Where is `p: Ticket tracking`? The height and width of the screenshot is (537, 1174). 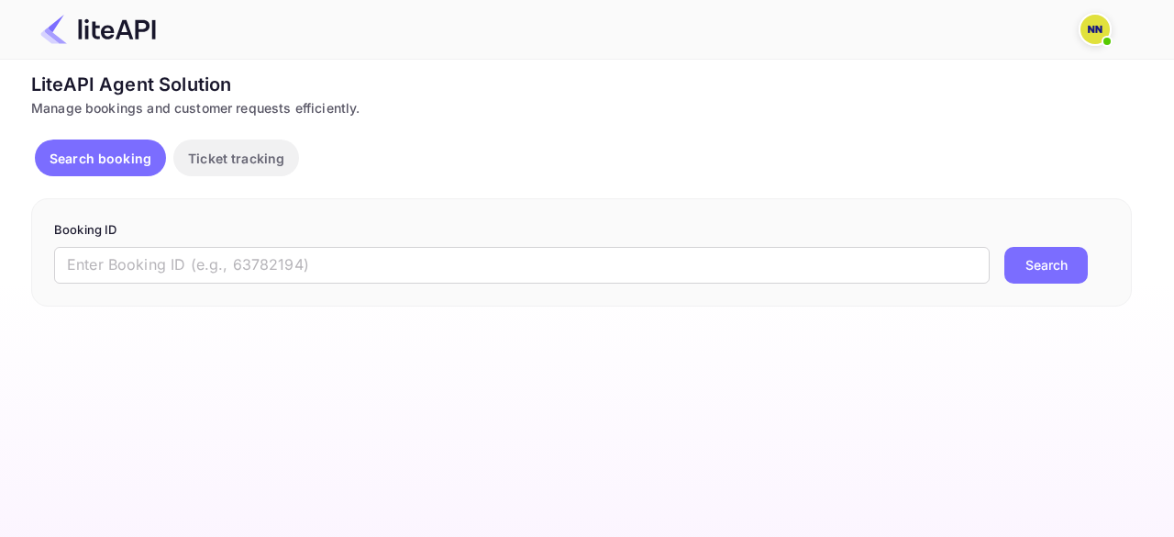
p: Ticket tracking is located at coordinates (236, 158).